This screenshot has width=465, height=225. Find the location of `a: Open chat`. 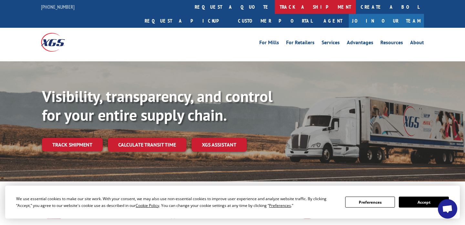

a: Open chat is located at coordinates (448, 209).